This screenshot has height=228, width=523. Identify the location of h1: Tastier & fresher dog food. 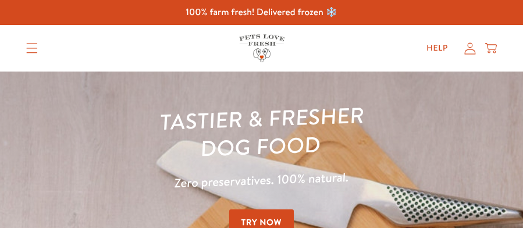
(261, 133).